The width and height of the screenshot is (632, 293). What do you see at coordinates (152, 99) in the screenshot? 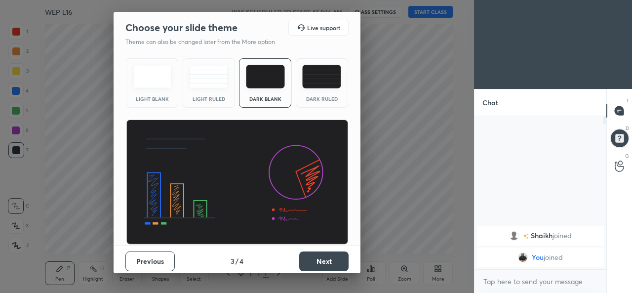
I see `div: Light Blank` at bounding box center [152, 99].